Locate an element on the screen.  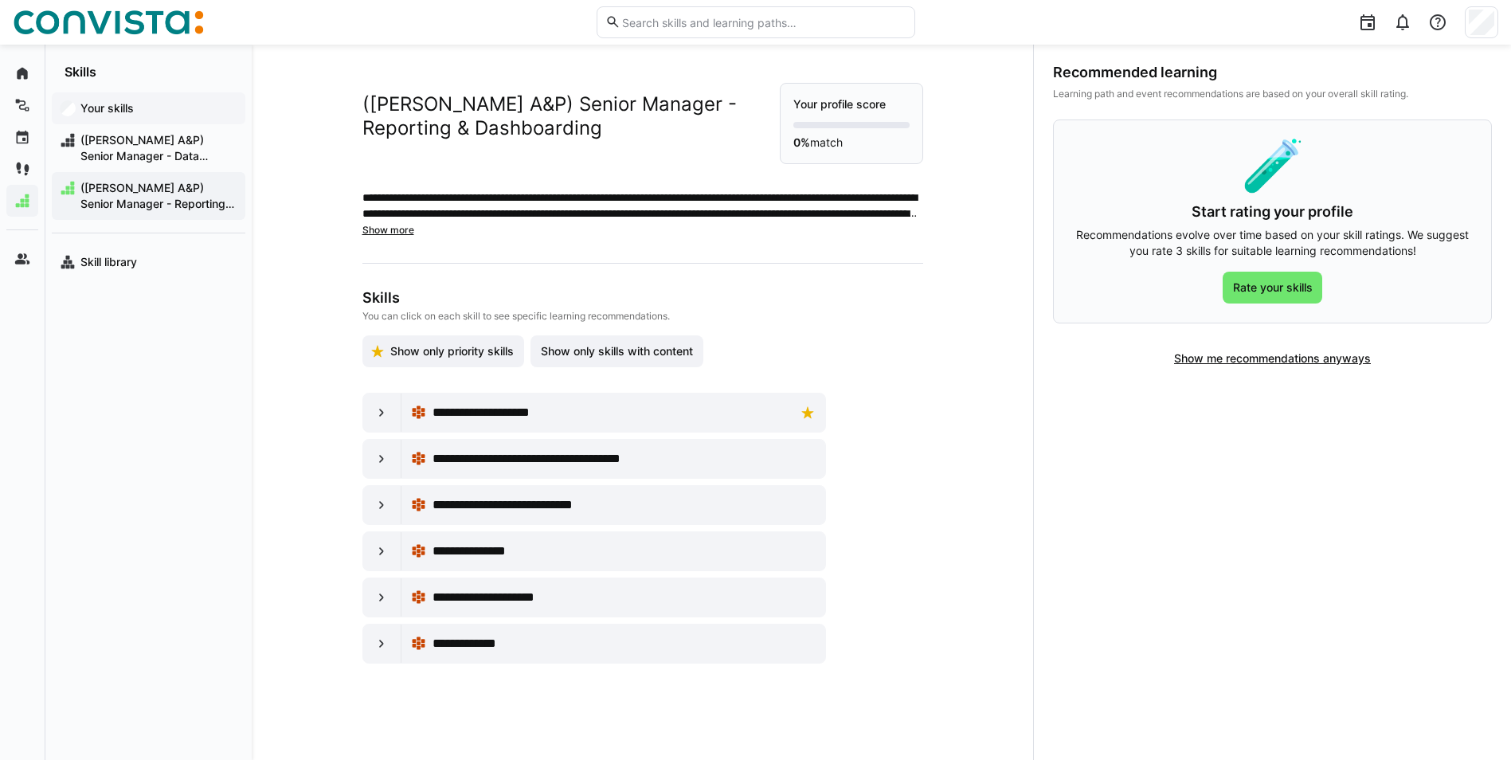
input: Search skills and learning paths… is located at coordinates (763, 22).